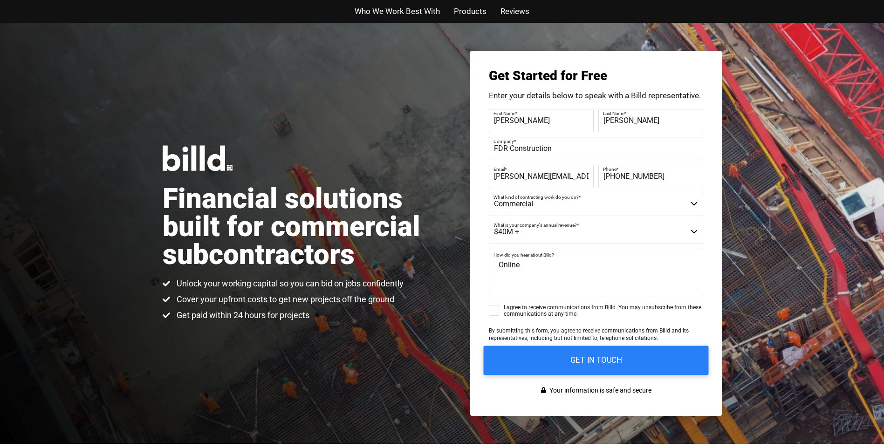 The height and width of the screenshot is (448, 884). What do you see at coordinates (470, 11) in the screenshot?
I see `a: Products` at bounding box center [470, 11].